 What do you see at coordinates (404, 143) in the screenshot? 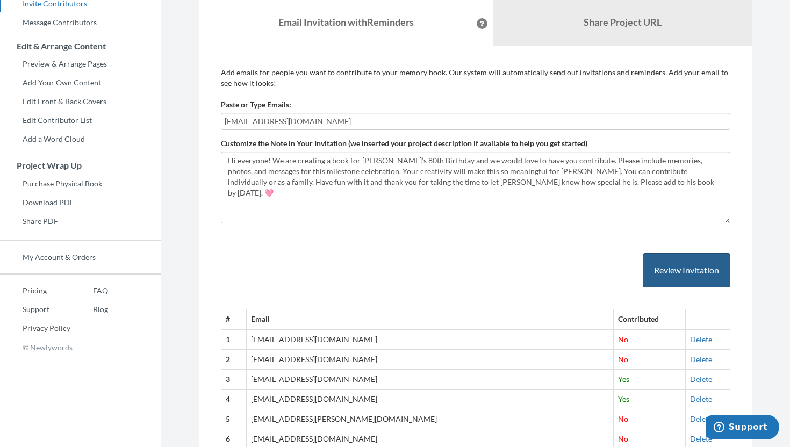
I see `label: Customize the Note in Your Invitation (we inserted your project description if available to help ...` at bounding box center [404, 143].